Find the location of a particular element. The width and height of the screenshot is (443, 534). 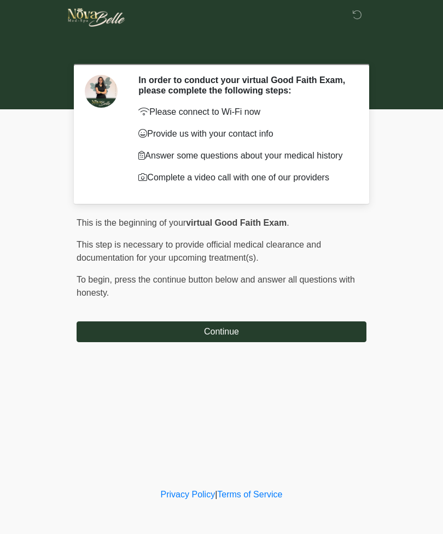

p: Answer some questions about your medical history is located at coordinates (244, 156).